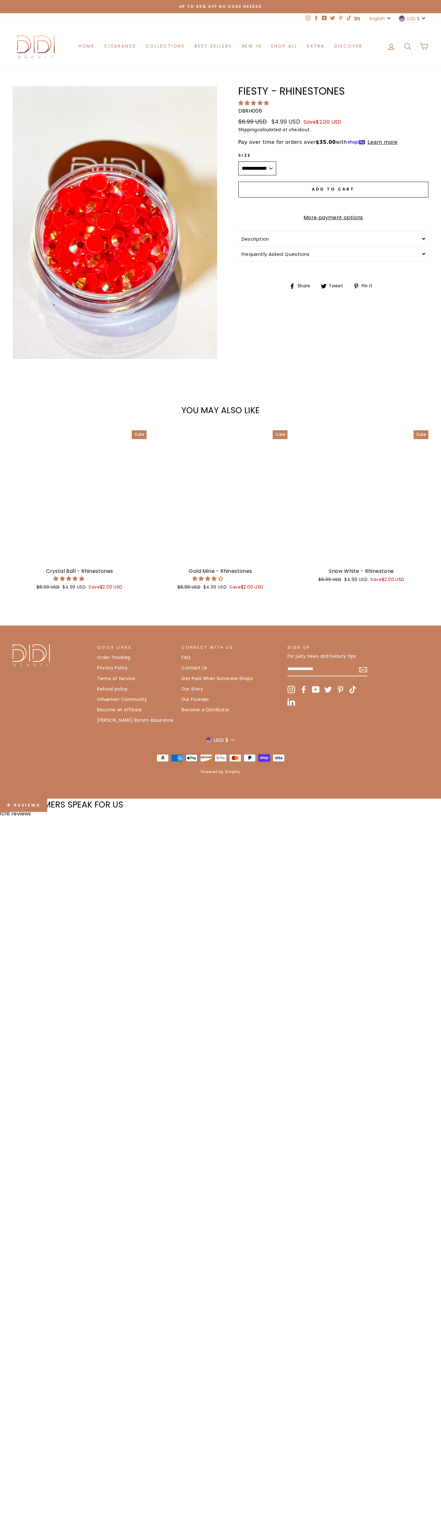  I want to click on button: English, so click(381, 18).